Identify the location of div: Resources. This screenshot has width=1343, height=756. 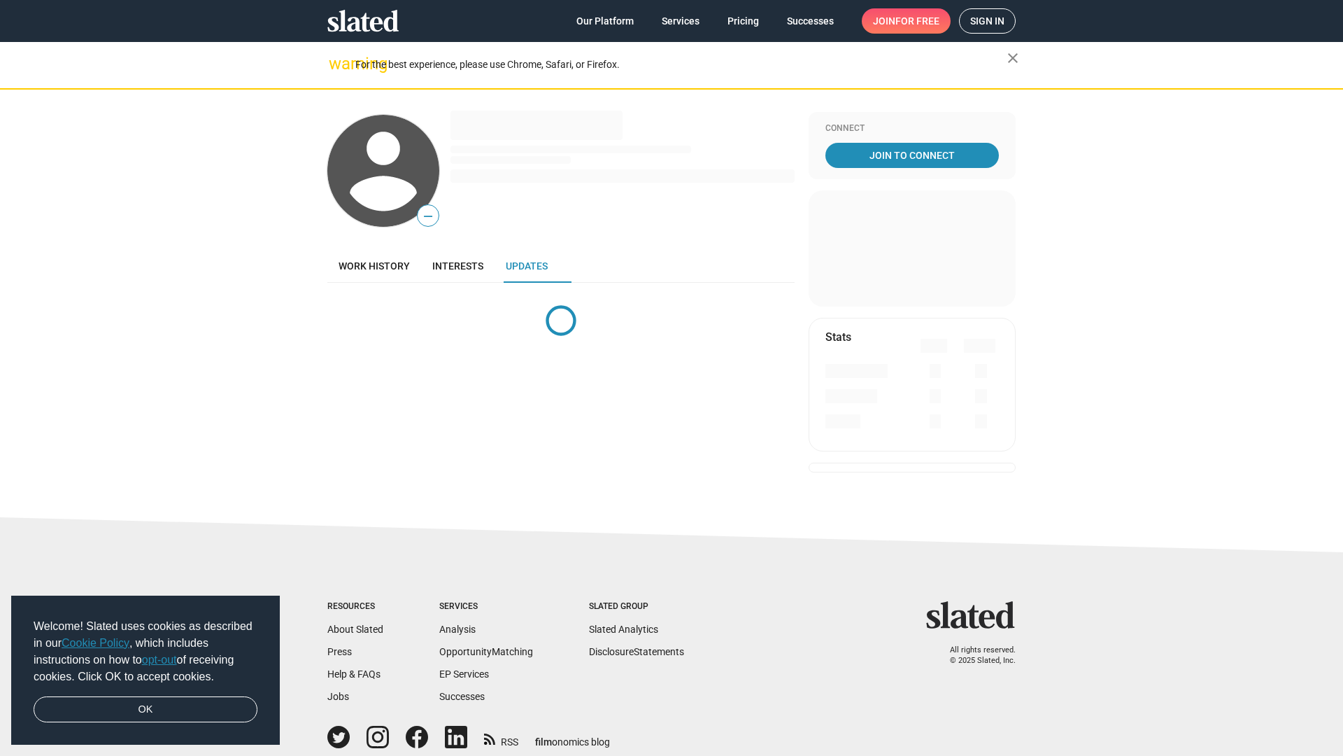
(355, 607).